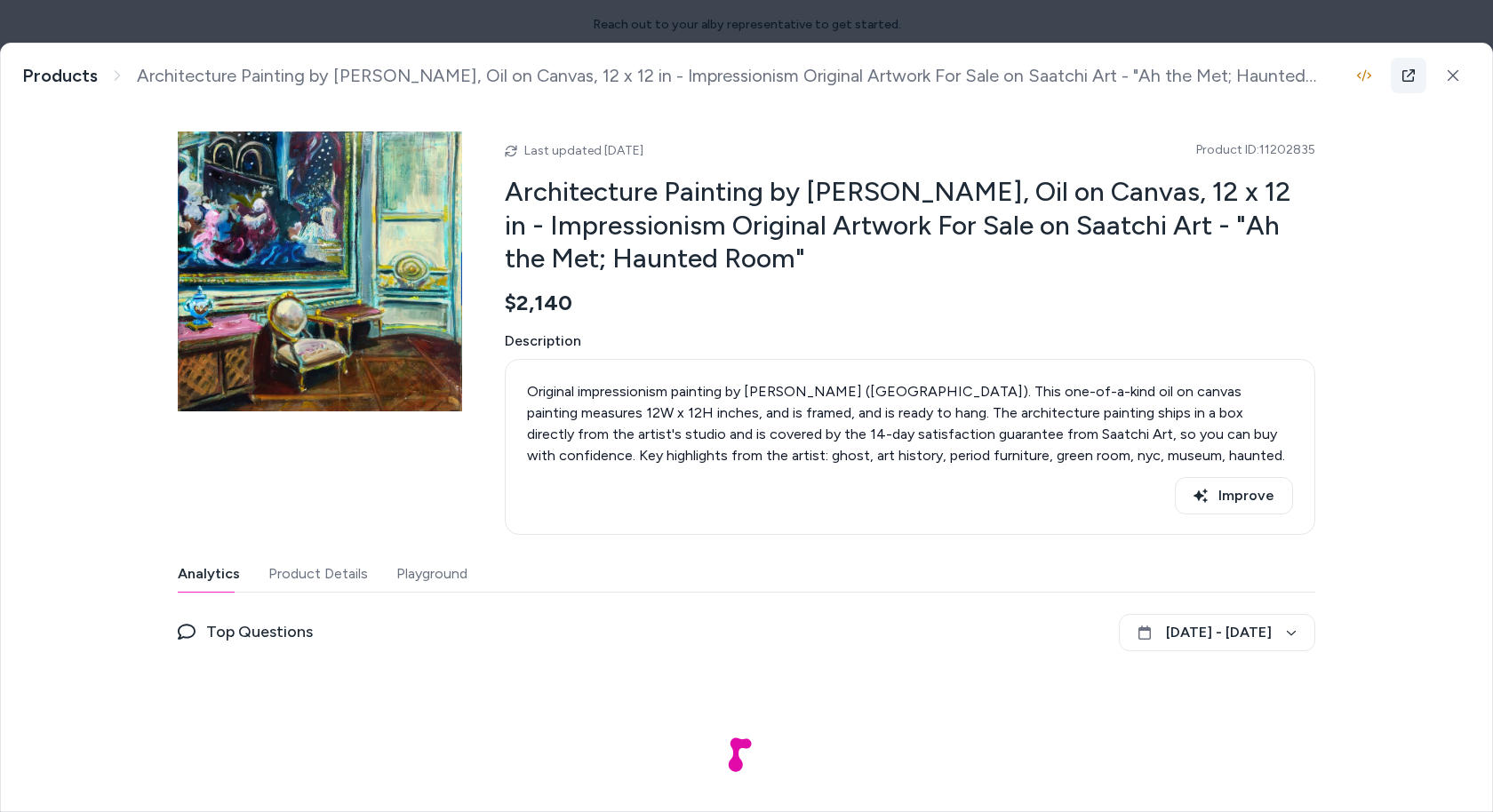 The width and height of the screenshot is (1493, 812). What do you see at coordinates (208, 574) in the screenshot?
I see `button: Analytics` at bounding box center [208, 574].